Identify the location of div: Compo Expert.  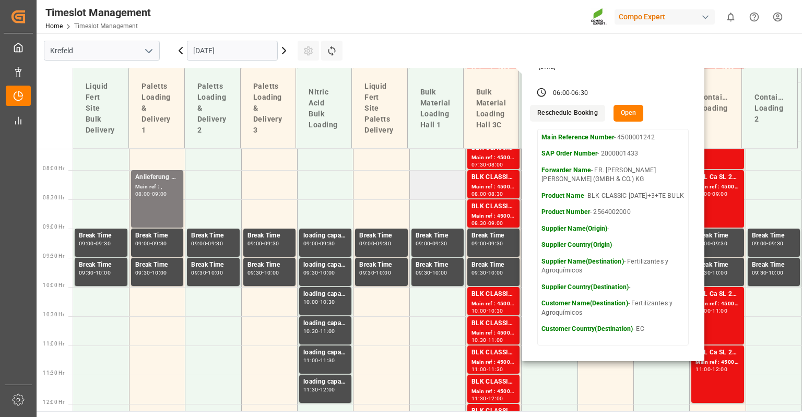
(665, 17).